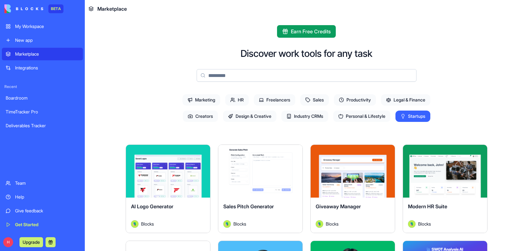  What do you see at coordinates (201, 116) in the screenshot?
I see `span: Creators` at bounding box center [201, 116].